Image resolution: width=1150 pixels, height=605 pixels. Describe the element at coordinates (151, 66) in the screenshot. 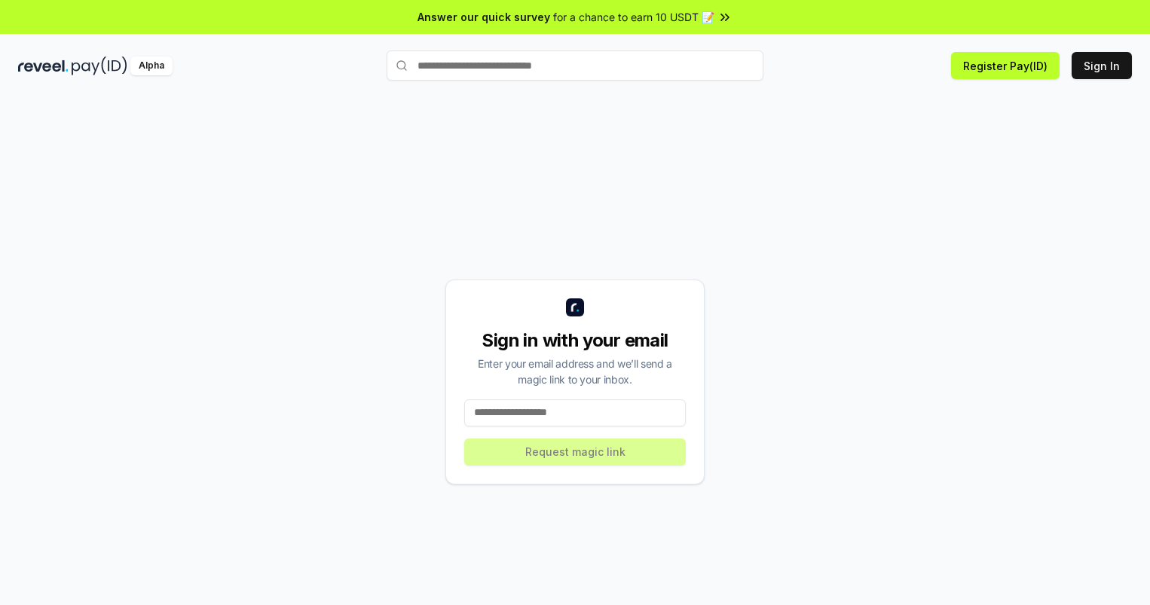

I see `div: Alpha` at that location.